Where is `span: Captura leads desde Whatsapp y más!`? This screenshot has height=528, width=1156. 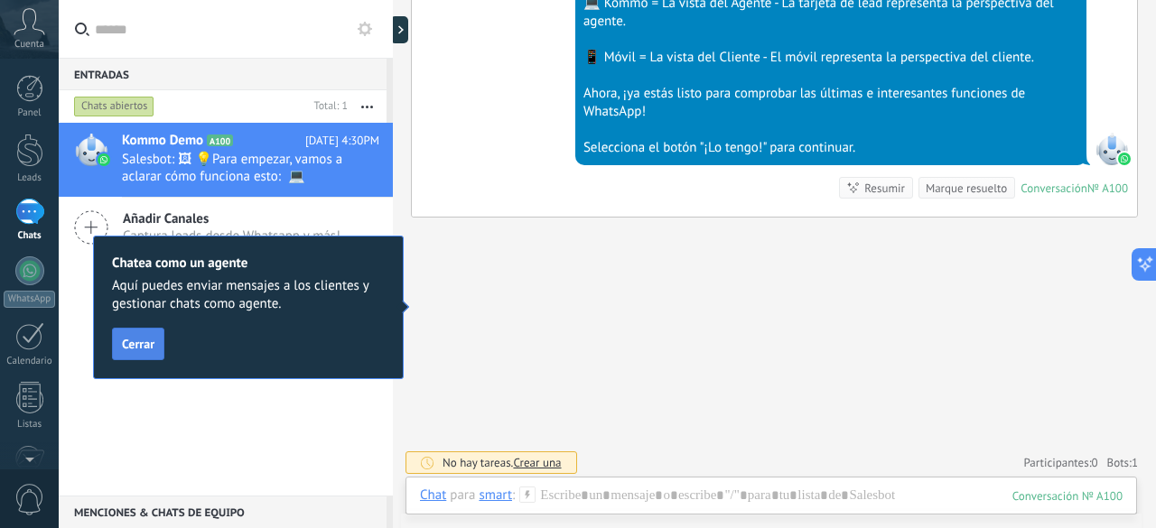
span: Captura leads desde Whatsapp y más! is located at coordinates (231, 236).